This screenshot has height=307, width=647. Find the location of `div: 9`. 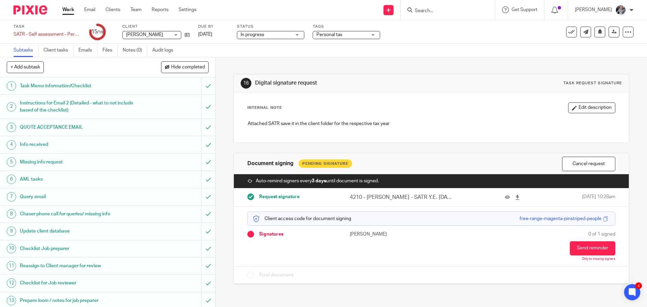

div: 9 is located at coordinates (11, 231).